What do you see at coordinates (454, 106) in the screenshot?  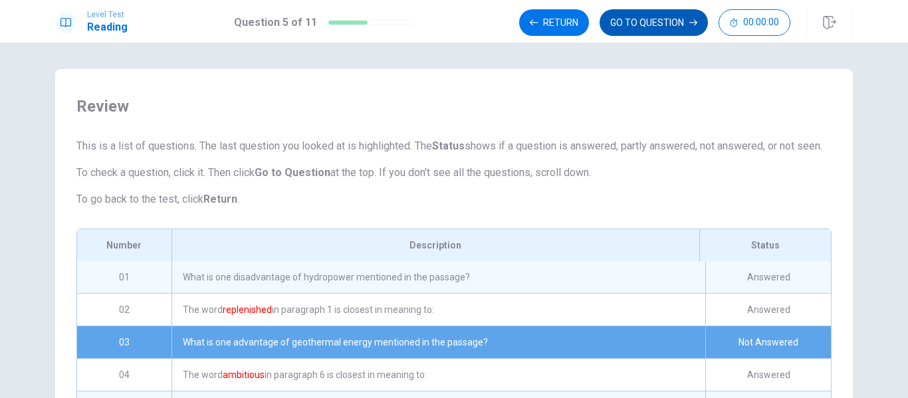 I see `span: Review` at bounding box center [454, 106].